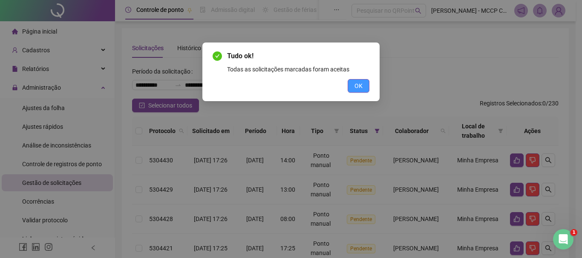  What do you see at coordinates (358, 86) in the screenshot?
I see `button: OK` at bounding box center [358, 86].